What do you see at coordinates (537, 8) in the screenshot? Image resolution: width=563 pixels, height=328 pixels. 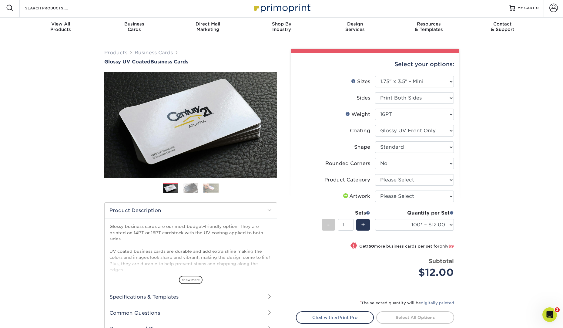 I see `span: 0` at bounding box center [537, 8].